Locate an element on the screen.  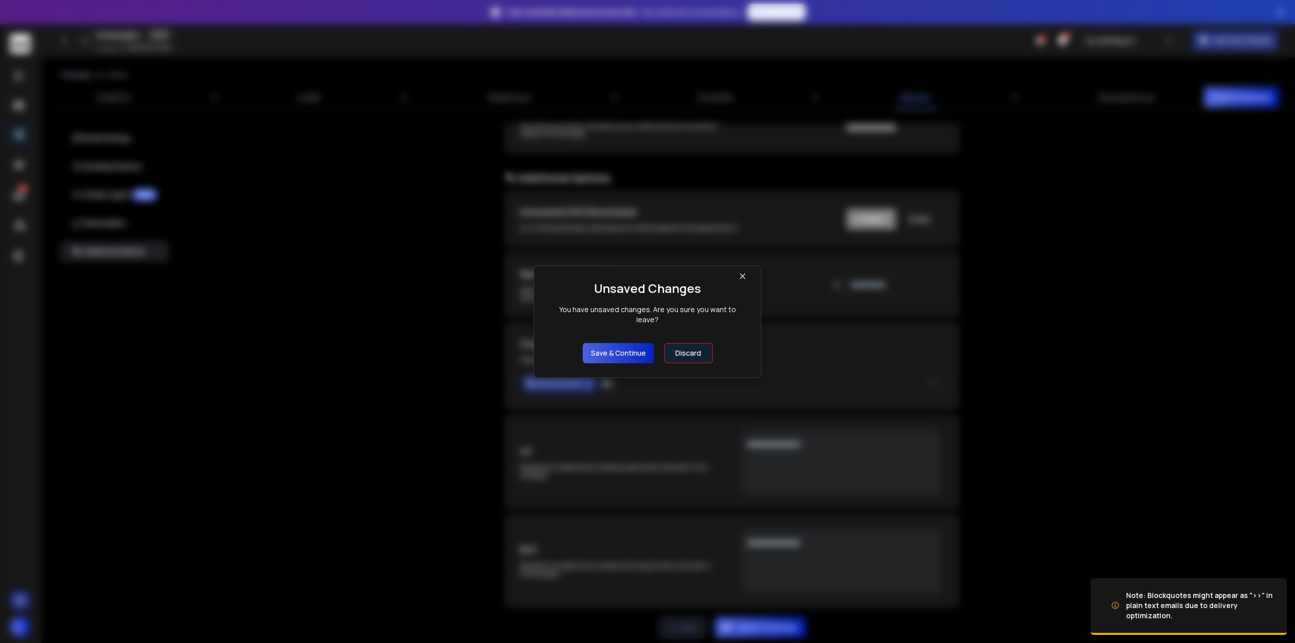
button: Save & Continue is located at coordinates (618, 353).